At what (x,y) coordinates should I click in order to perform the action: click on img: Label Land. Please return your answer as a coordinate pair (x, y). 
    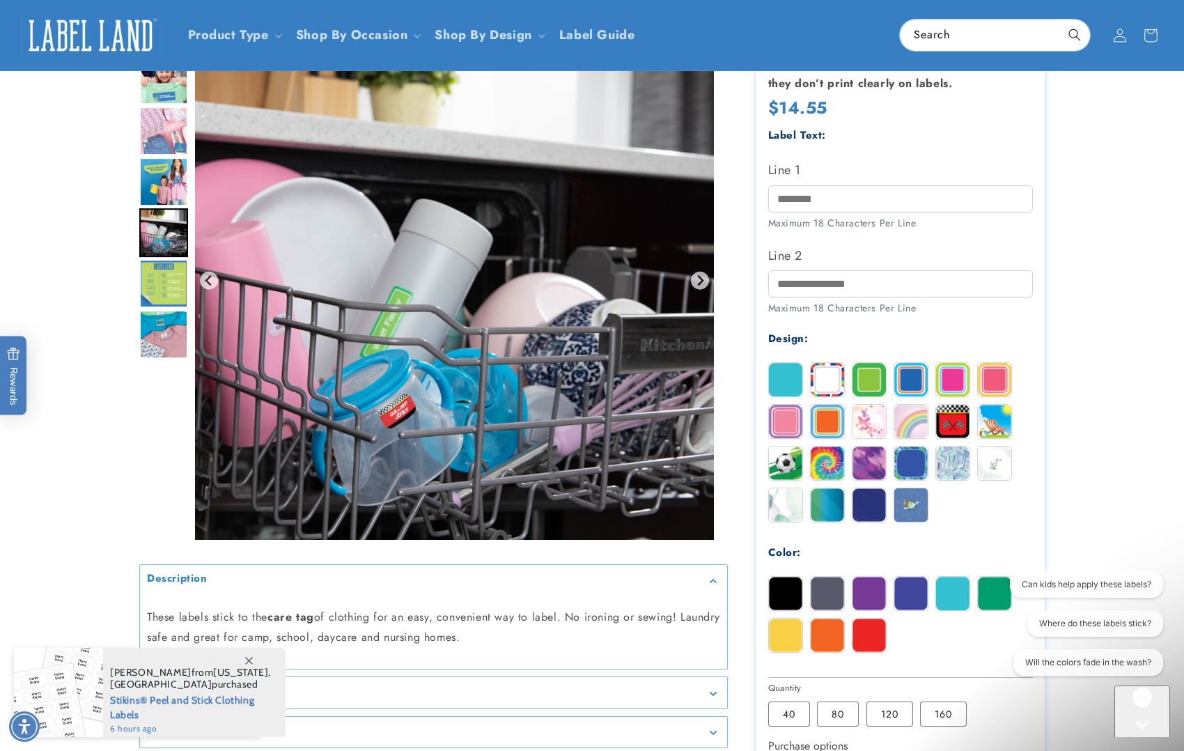
    Looking at the image, I should click on (91, 36).